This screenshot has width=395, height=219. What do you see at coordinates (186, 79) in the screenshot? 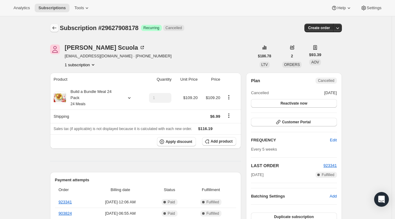
I see `th: Unit Price` at bounding box center [186, 79].